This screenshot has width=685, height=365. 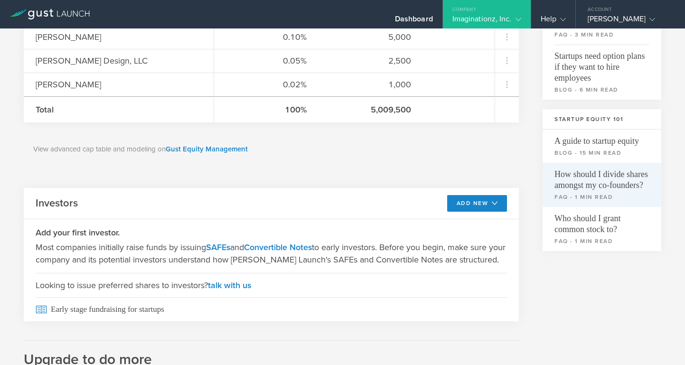 What do you see at coordinates (218, 247) in the screenshot?
I see `a: SAFEs` at bounding box center [218, 247].